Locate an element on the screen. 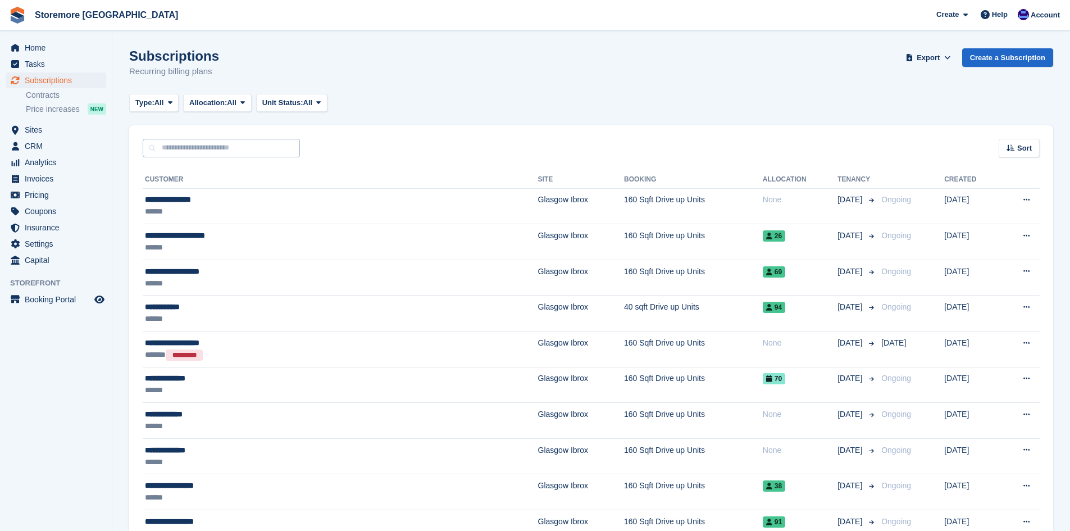 Image resolution: width=1070 pixels, height=531 pixels. span: Analytics is located at coordinates (58, 162).